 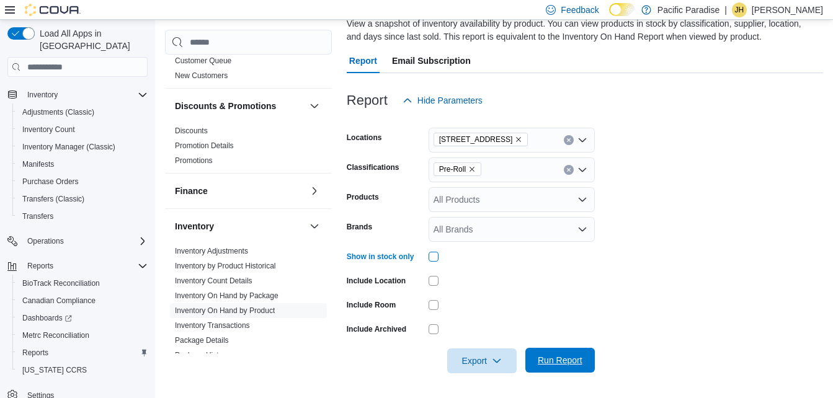 What do you see at coordinates (82, 283) in the screenshot?
I see `button: BioTrack Reconciliation` at bounding box center [82, 283].